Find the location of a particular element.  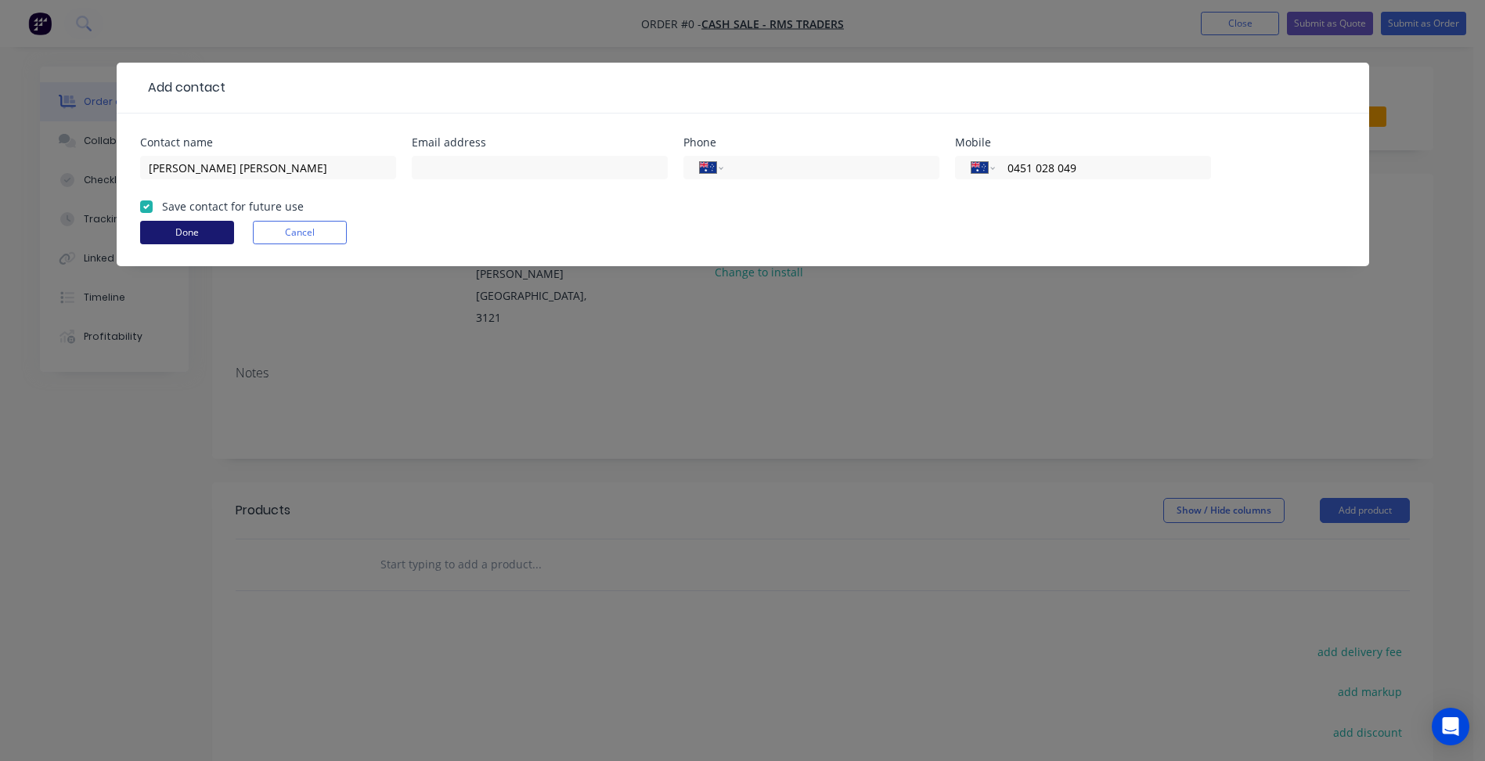

div: Phone is located at coordinates (811, 143).